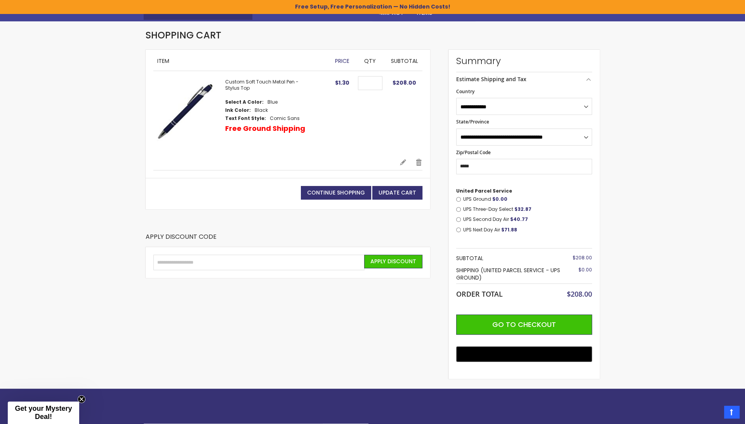 The height and width of the screenshot is (424, 745). Describe the element at coordinates (393, 261) in the screenshot. I see `span: Apply Discount` at that location.